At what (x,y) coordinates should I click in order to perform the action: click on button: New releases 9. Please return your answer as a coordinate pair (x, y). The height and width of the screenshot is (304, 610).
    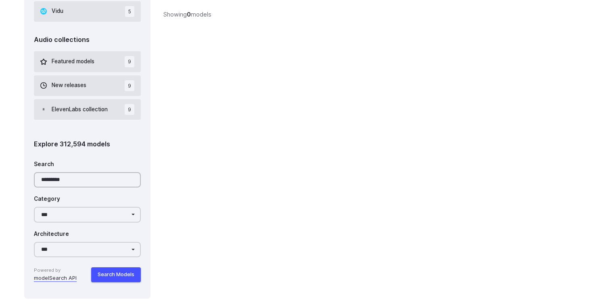
    Looking at the image, I should click on (87, 86).